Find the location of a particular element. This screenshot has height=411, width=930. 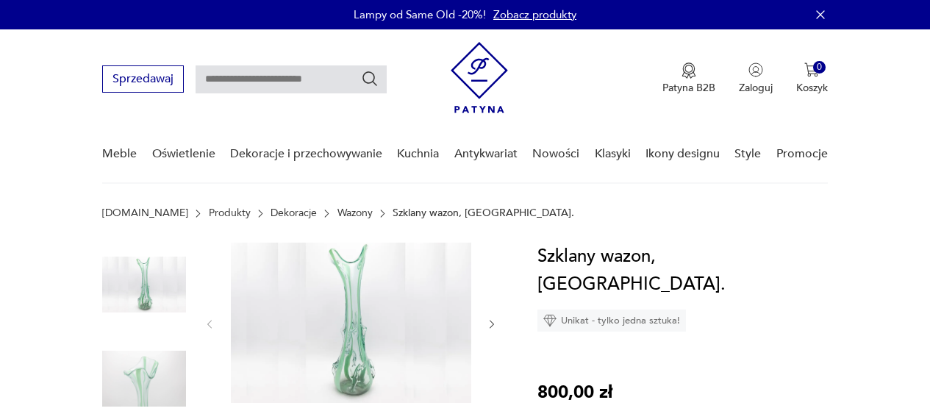

a: Promocje is located at coordinates (802, 154).